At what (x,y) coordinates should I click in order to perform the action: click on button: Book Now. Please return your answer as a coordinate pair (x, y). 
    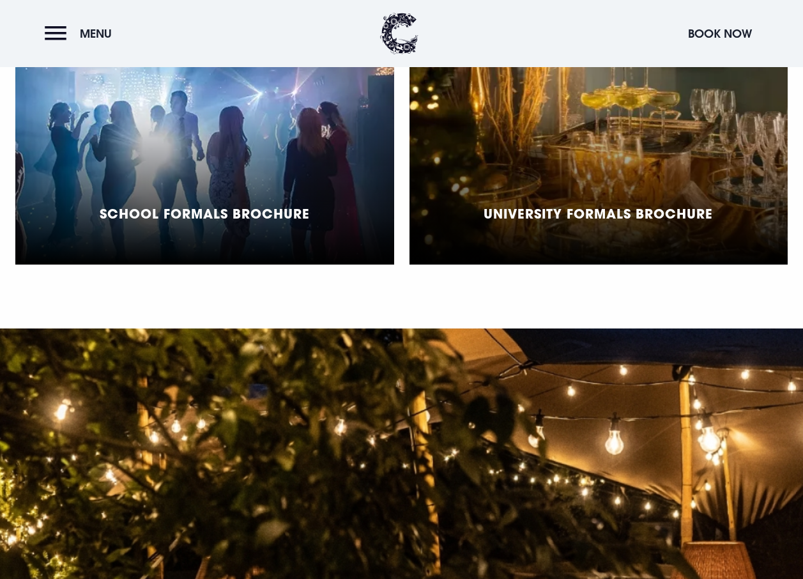
    Looking at the image, I should click on (720, 33).